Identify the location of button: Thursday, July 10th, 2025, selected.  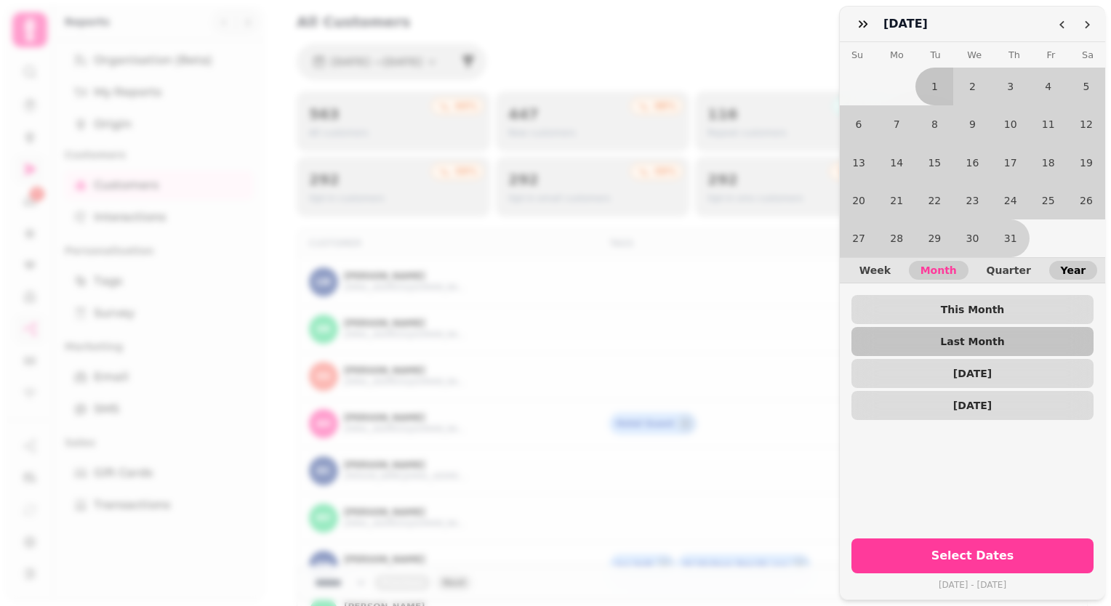
(1010, 124).